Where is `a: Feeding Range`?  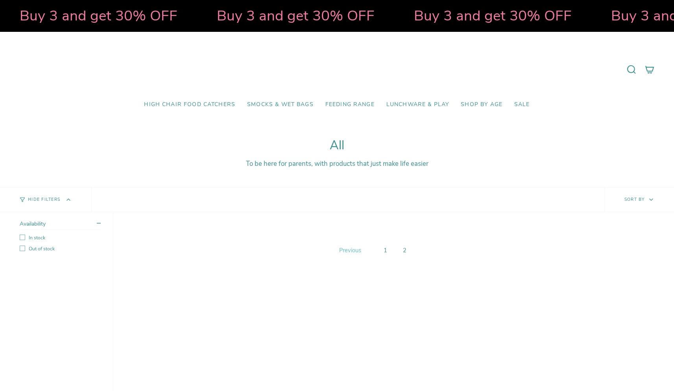 a: Feeding Range is located at coordinates (350, 105).